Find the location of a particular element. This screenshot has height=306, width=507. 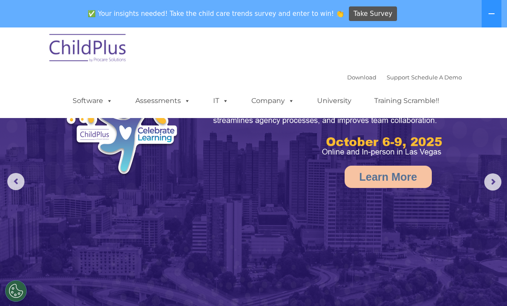

a: Download is located at coordinates (362, 77).